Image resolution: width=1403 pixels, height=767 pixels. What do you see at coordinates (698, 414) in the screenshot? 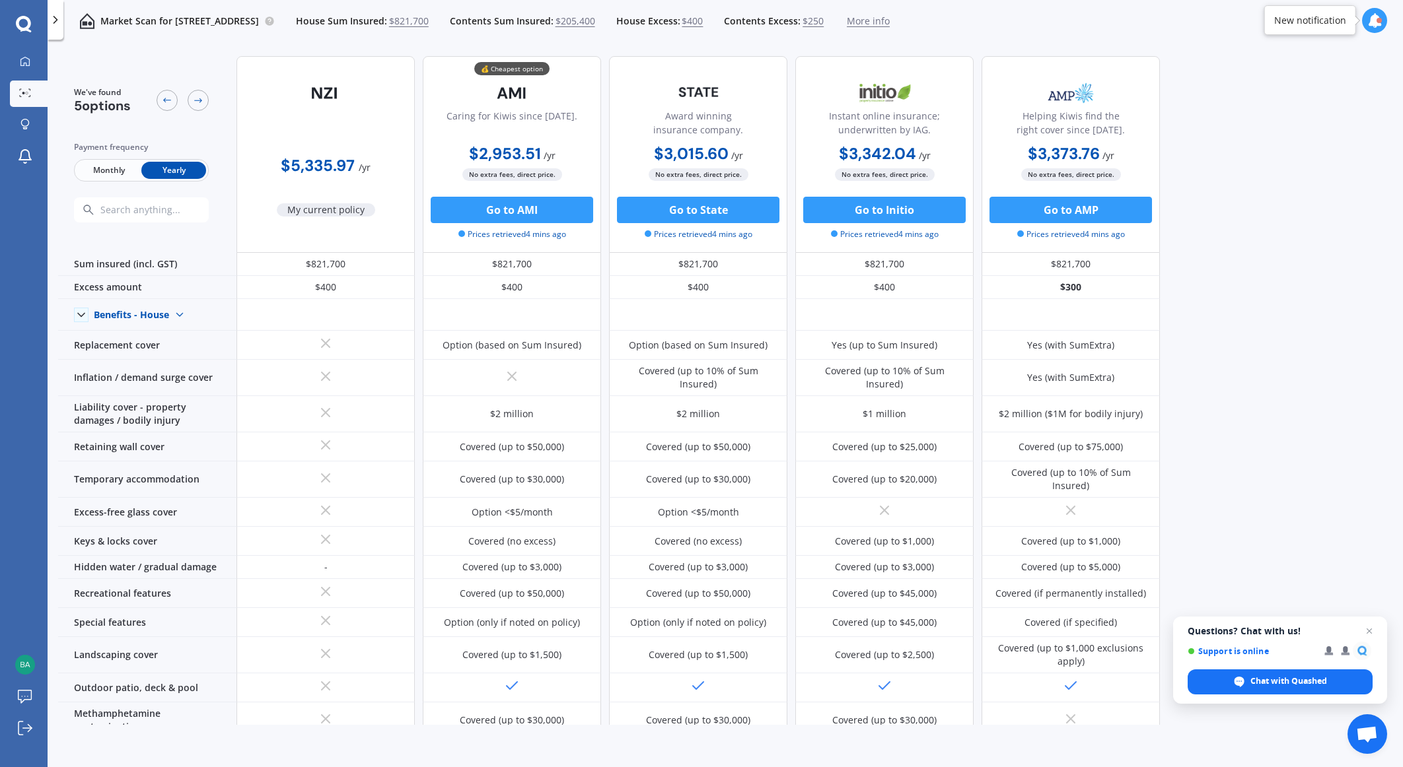
I see `div: $2 million` at bounding box center [698, 414].